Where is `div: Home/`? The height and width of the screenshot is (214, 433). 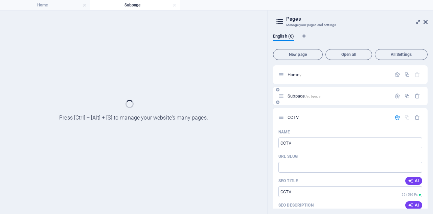 div: Home/ is located at coordinates (338, 74).